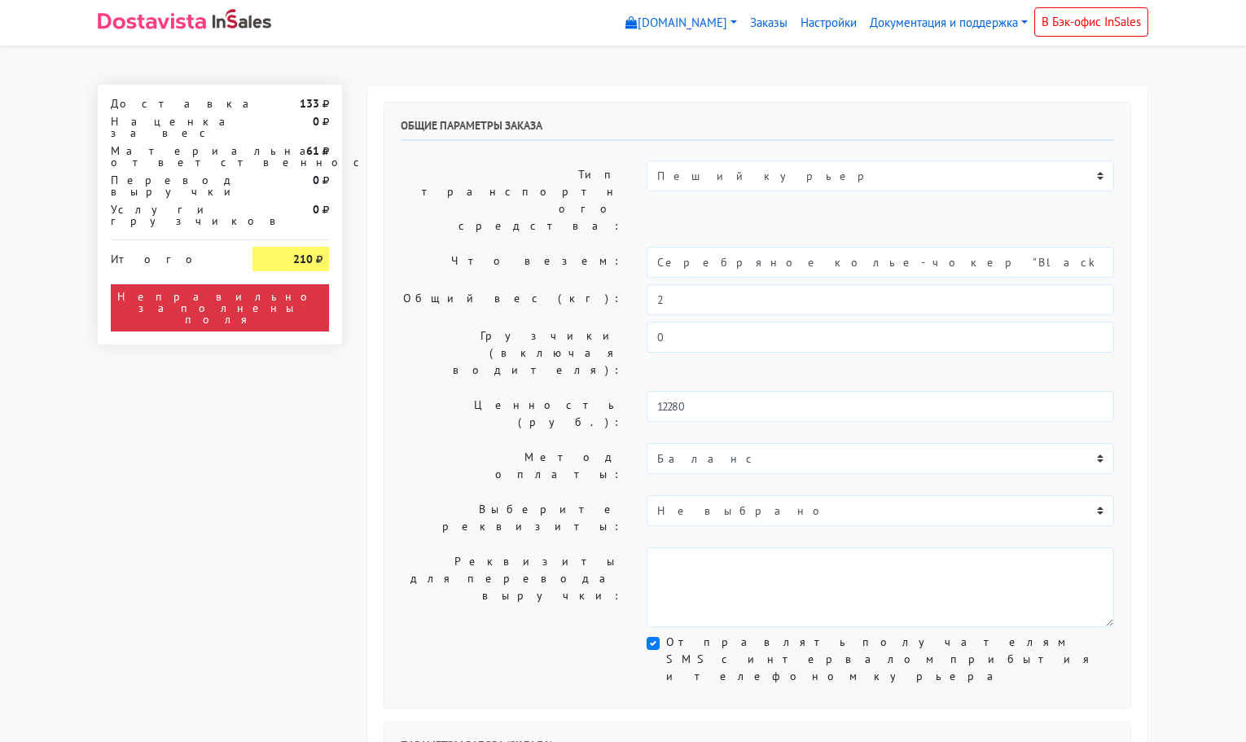 The height and width of the screenshot is (742, 1246). Describe the element at coordinates (511, 262) in the screenshot. I see `label: Что везем:` at that location.